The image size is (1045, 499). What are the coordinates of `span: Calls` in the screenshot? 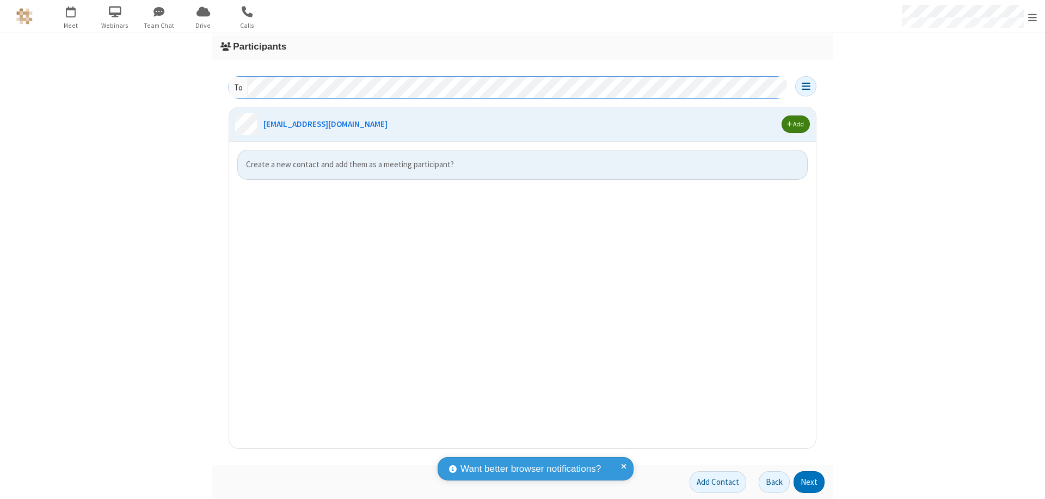 It's located at (247, 26).